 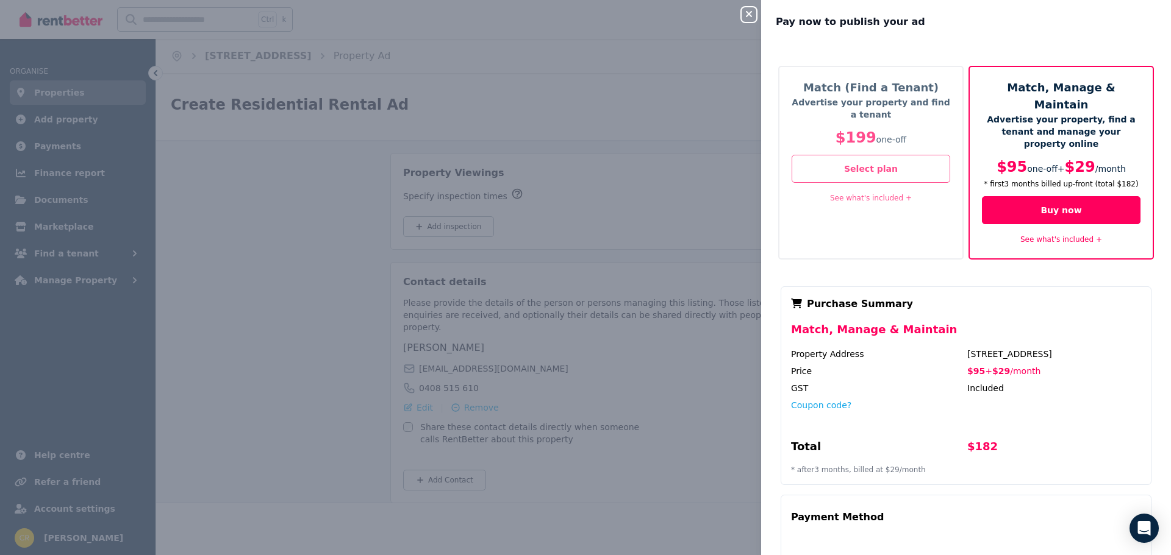 I want to click on div: Purchase Summary, so click(x=966, y=304).